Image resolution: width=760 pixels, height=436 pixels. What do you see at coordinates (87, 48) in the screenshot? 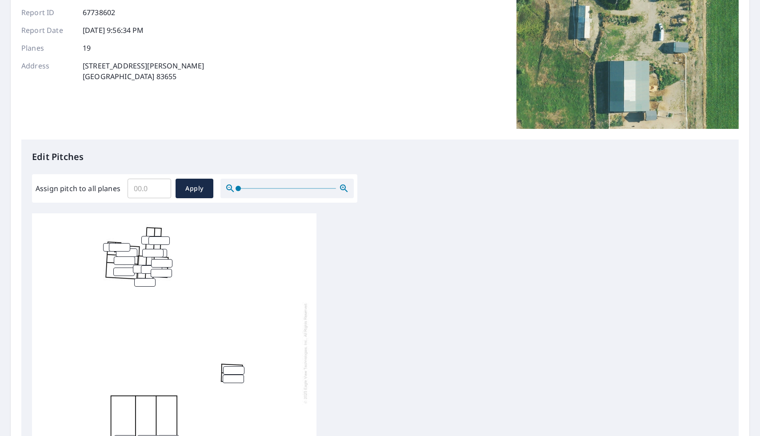
I see `p: 19` at bounding box center [87, 48].